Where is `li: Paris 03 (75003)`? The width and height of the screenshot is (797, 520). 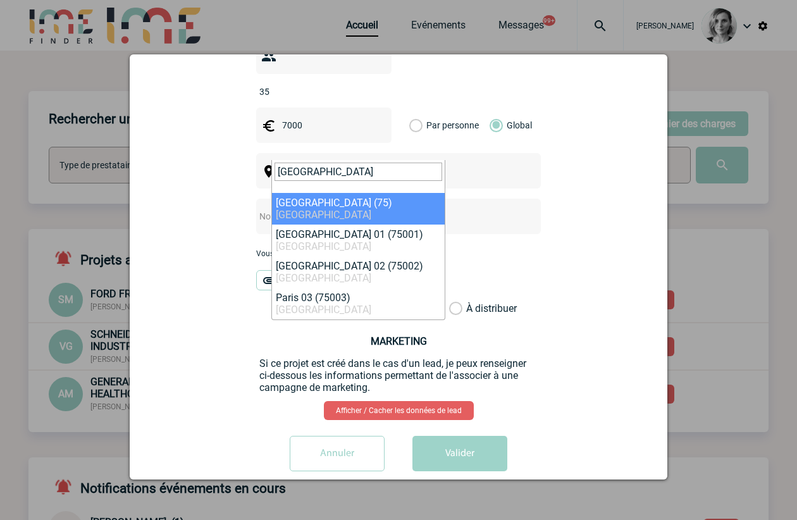 li: Paris 03 (75003) is located at coordinates (358, 304).